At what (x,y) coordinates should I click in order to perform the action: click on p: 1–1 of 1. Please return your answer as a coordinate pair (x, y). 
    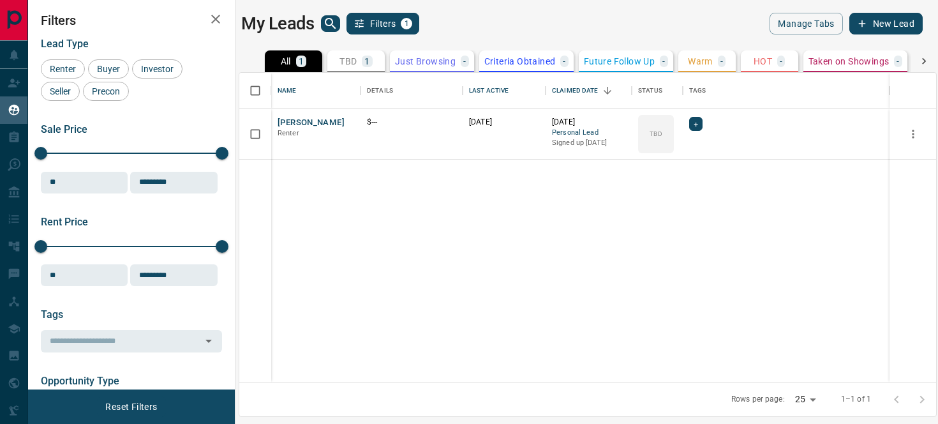
    Looking at the image, I should click on (855, 399).